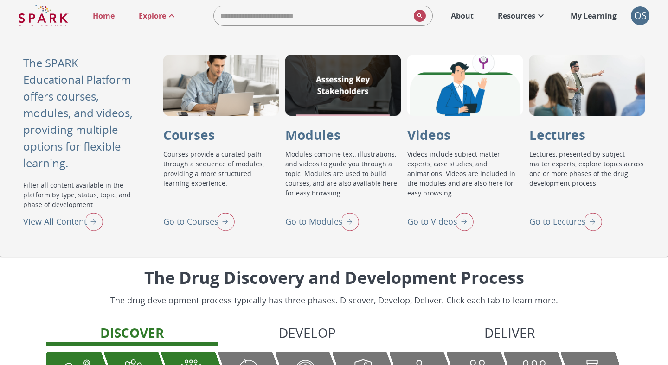 This screenshot has height=365, width=668. What do you see at coordinates (640, 16) in the screenshot?
I see `div: OS` at bounding box center [640, 16].